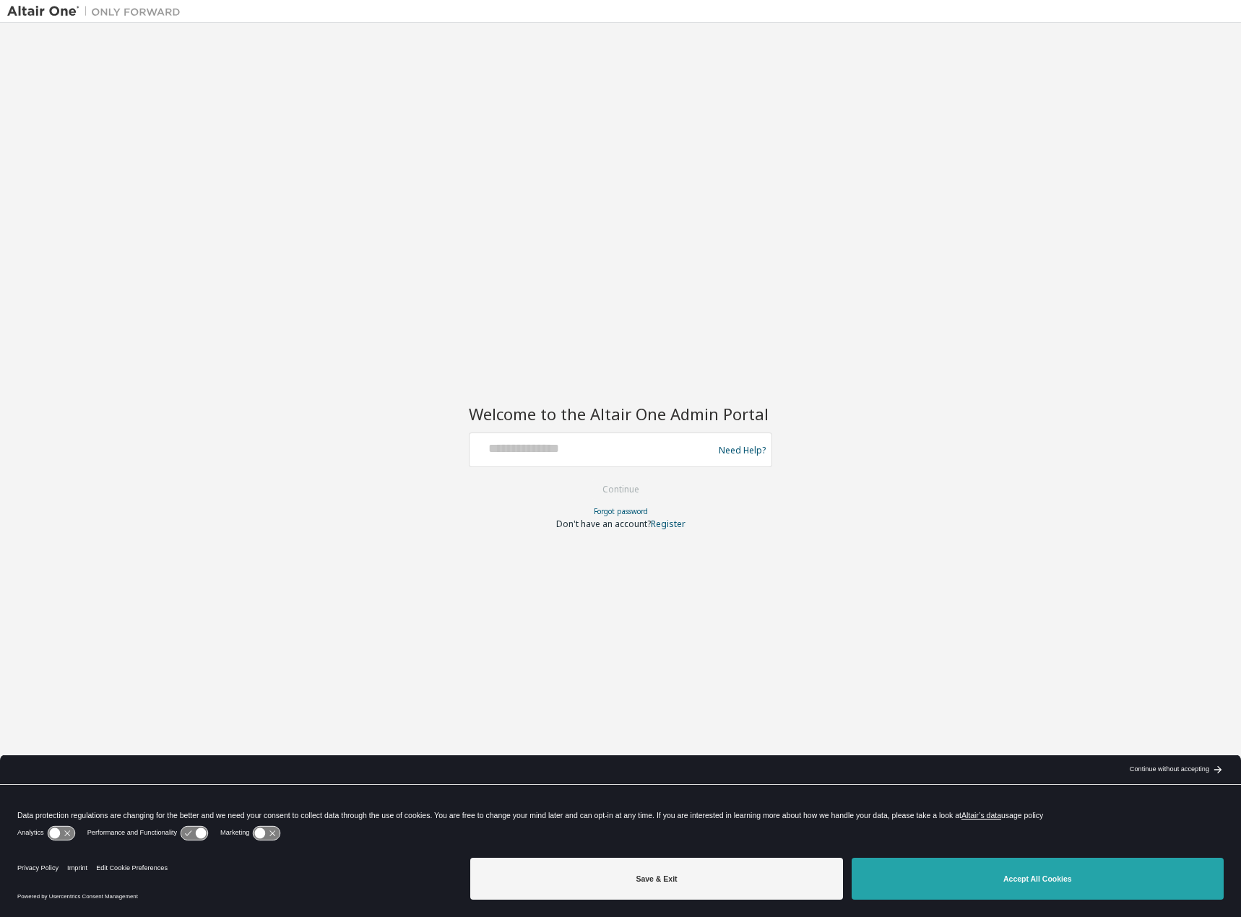 This screenshot has height=917, width=1241. Describe the element at coordinates (668, 524) in the screenshot. I see `a: Register` at that location.